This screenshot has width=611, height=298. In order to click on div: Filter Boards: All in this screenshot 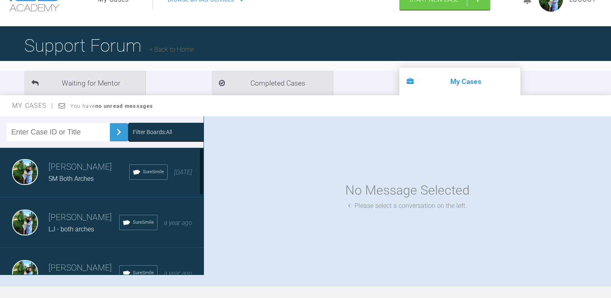, I will do `click(152, 132)`.